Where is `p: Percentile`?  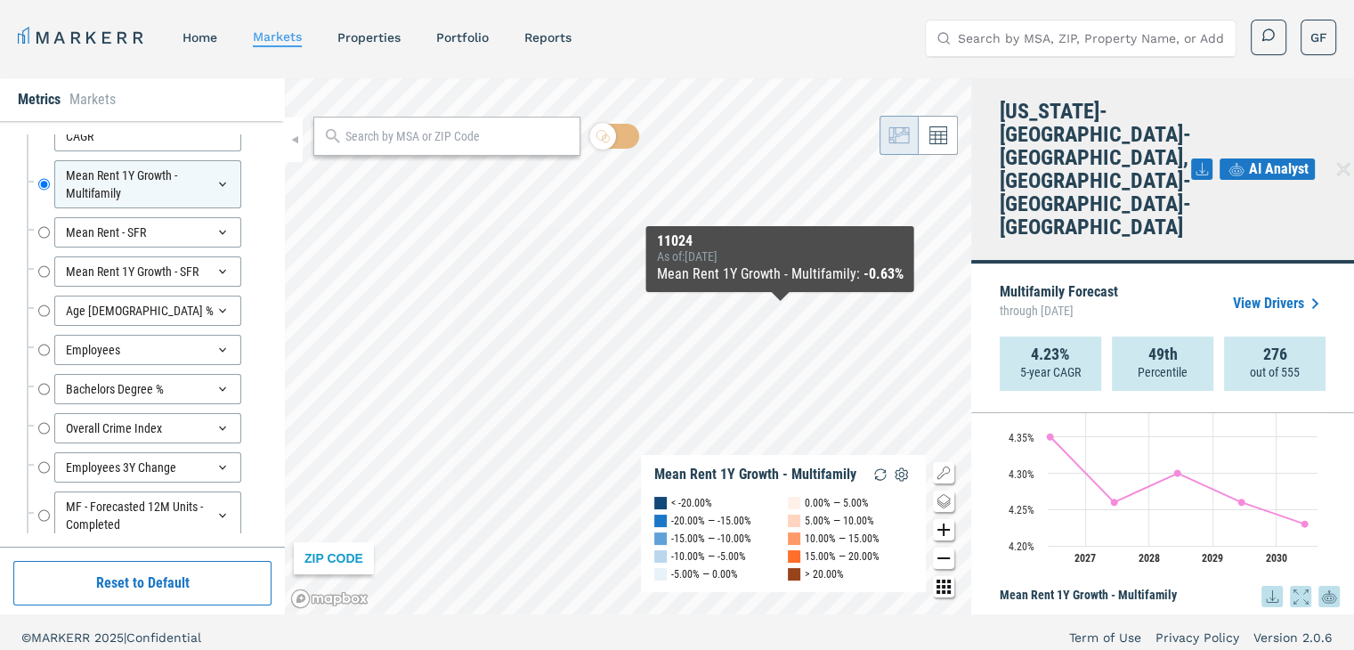 p: Percentile is located at coordinates (1163, 372).